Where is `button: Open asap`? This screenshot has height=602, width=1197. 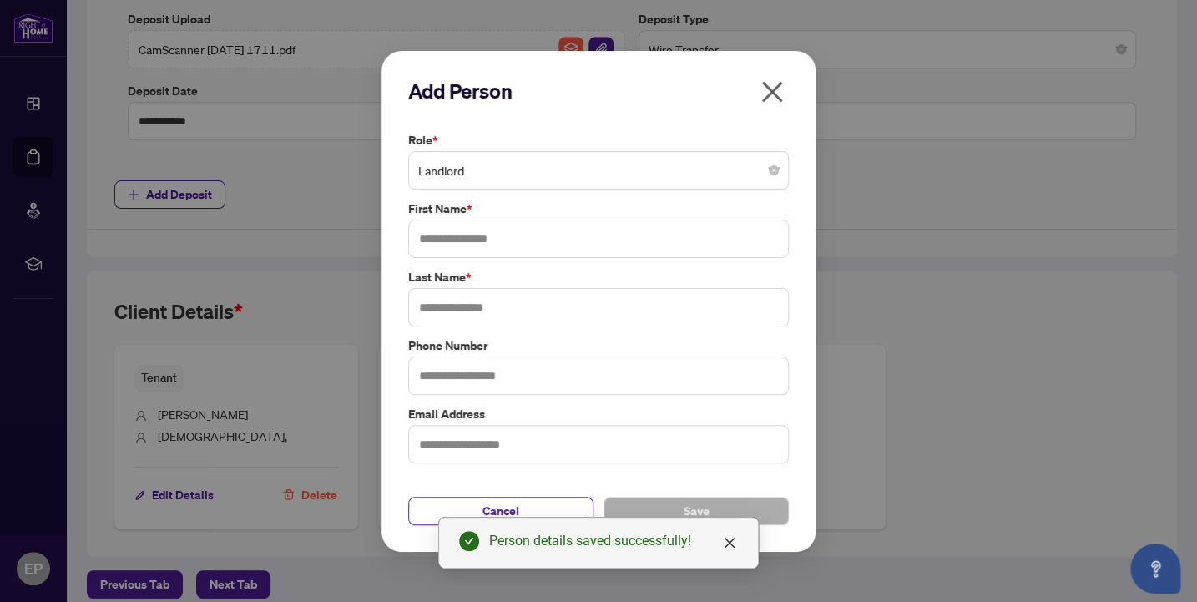 button: Open asap is located at coordinates (1156, 569).